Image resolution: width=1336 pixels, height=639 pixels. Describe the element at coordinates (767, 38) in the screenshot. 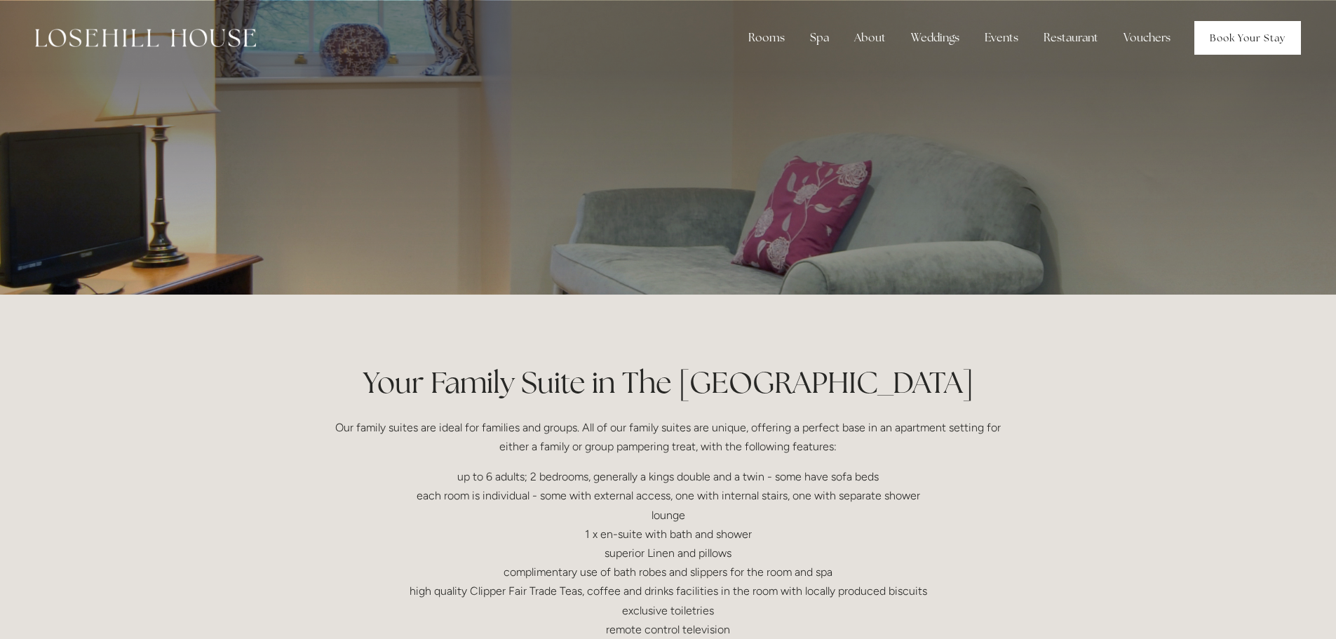

I see `div: Rooms` at that location.